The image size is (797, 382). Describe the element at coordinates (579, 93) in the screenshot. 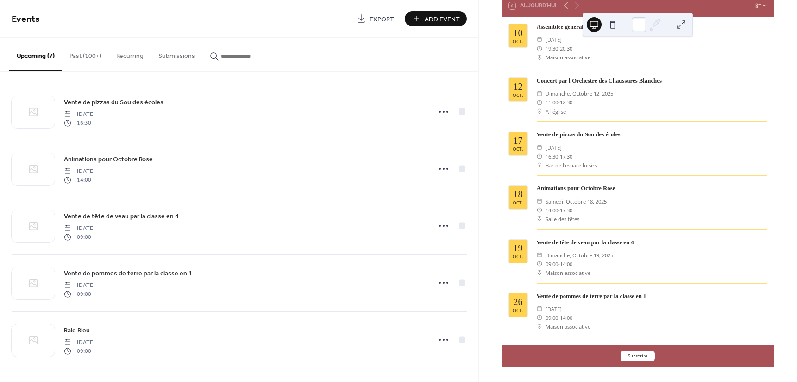

I see `span: dimanche, octobre 12, 2025` at that location.